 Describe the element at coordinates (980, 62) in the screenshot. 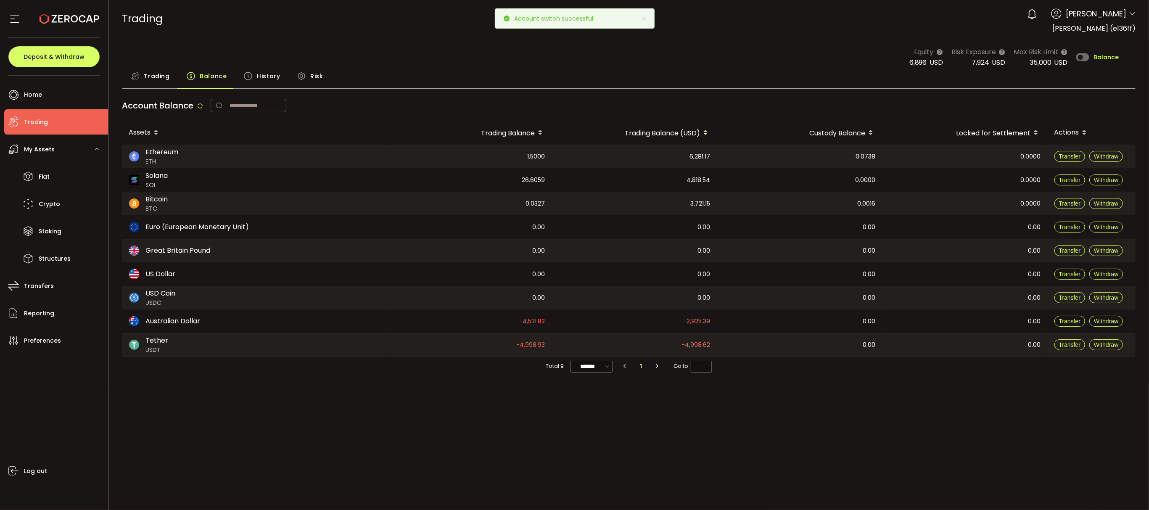

I see `span: 7,924` at that location.